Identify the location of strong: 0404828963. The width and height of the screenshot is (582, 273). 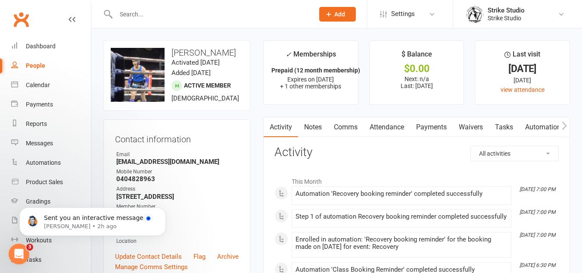
(177, 179).